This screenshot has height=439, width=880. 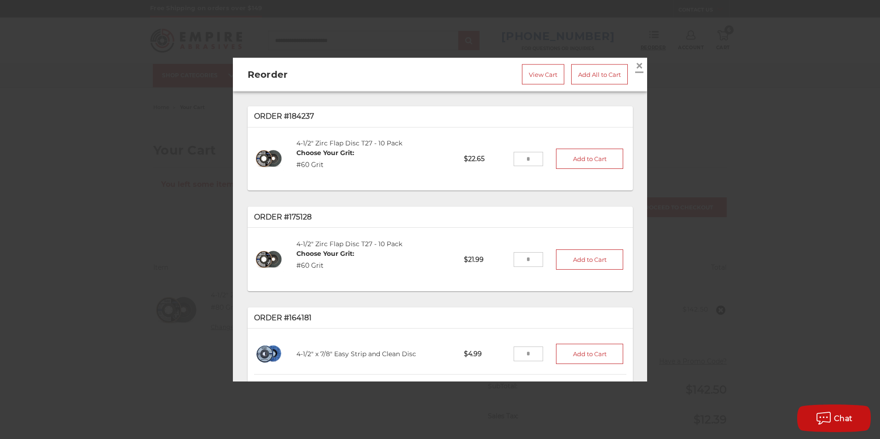 I want to click on p: $4.99, so click(x=485, y=354).